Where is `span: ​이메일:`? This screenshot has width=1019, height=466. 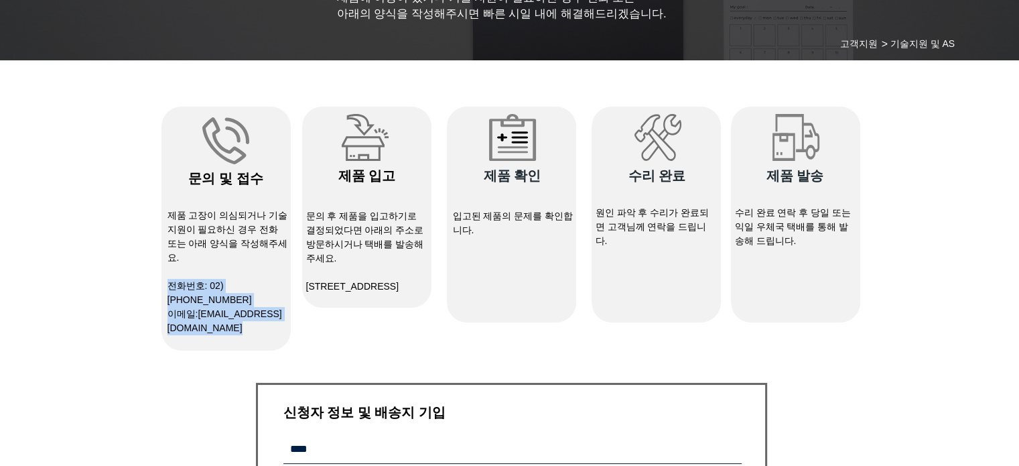
span: ​이메일: is located at coordinates (224, 320).